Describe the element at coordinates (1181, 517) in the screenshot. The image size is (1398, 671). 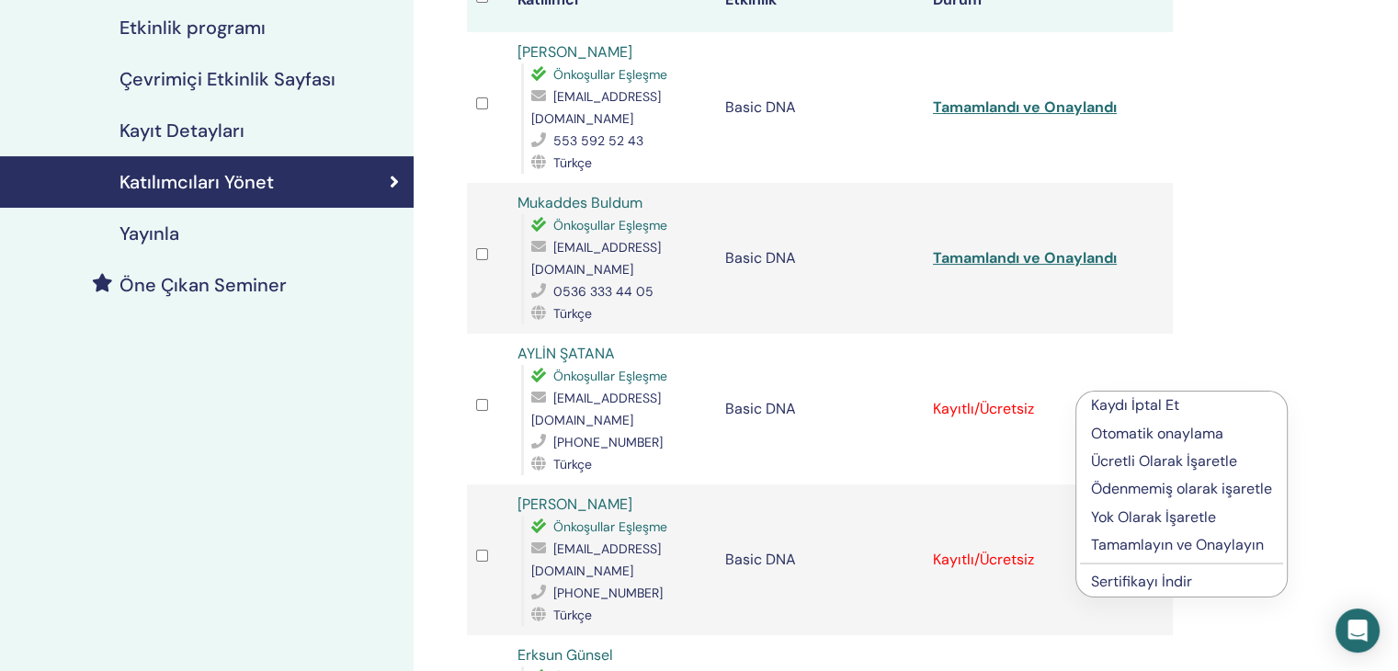
I see `p: Yok Olarak İşaretle` at that location.